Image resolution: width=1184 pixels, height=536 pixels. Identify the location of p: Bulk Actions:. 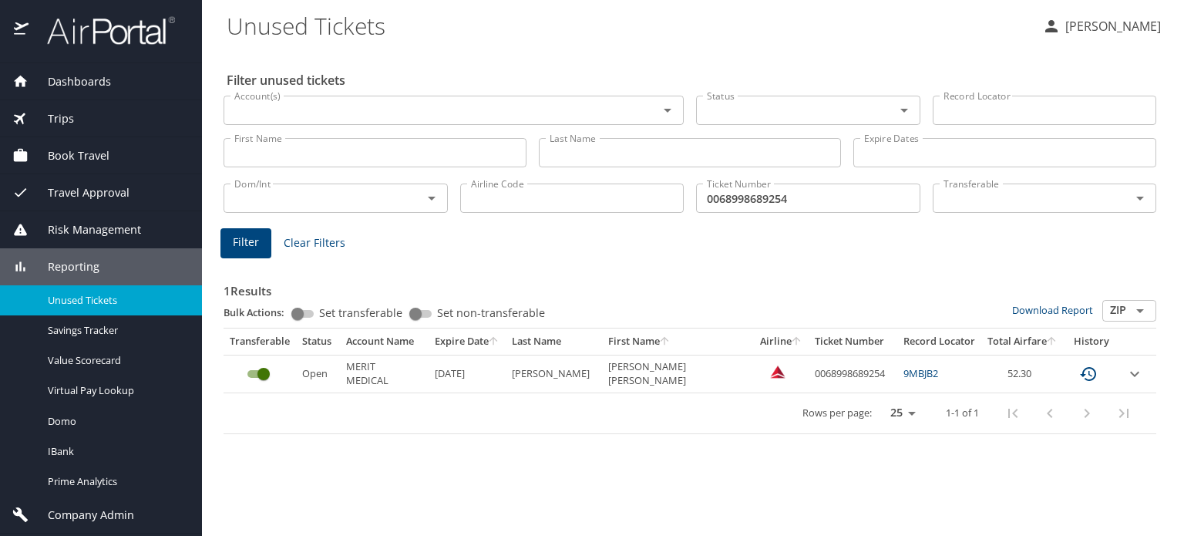
(260, 312).